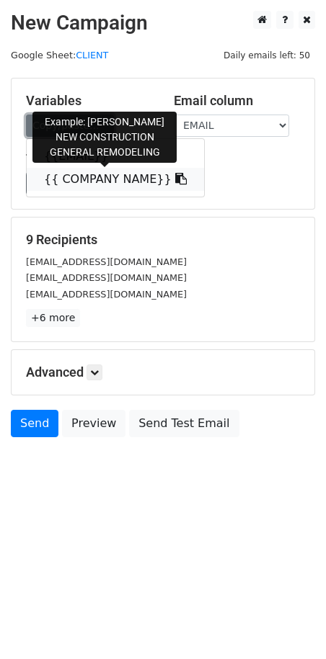 The height and width of the screenshot is (659, 326). I want to click on a: {{EMAIL}}, so click(115, 156).